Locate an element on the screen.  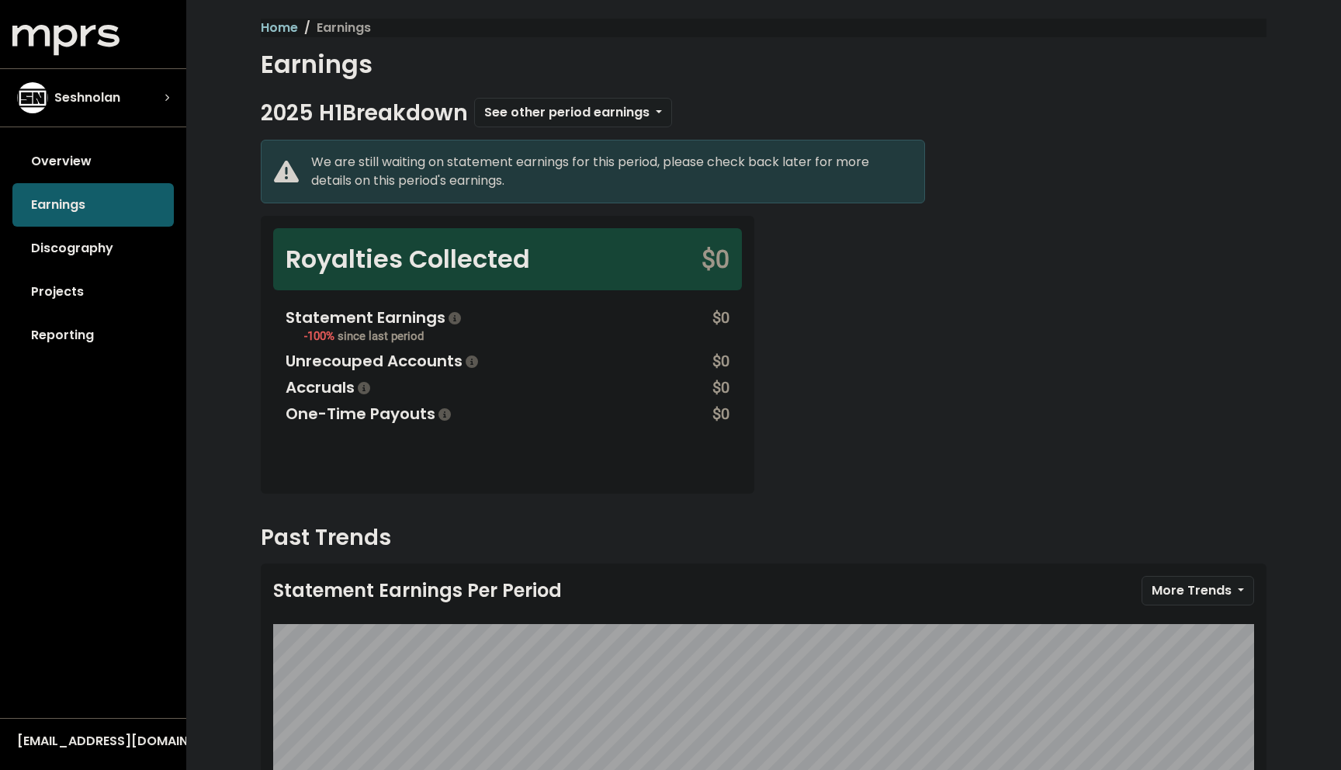
div: One-Time Payouts is located at coordinates (369, 414).